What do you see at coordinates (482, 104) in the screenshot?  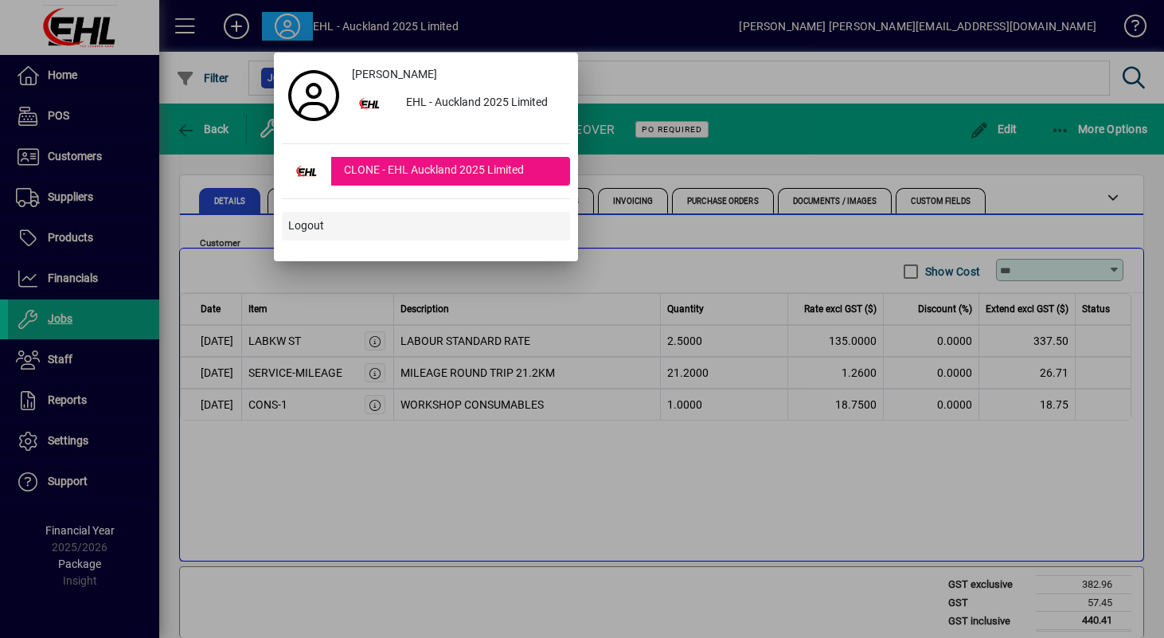 I see `div: EHL - Auckland 2025 Limited` at bounding box center [482, 104].